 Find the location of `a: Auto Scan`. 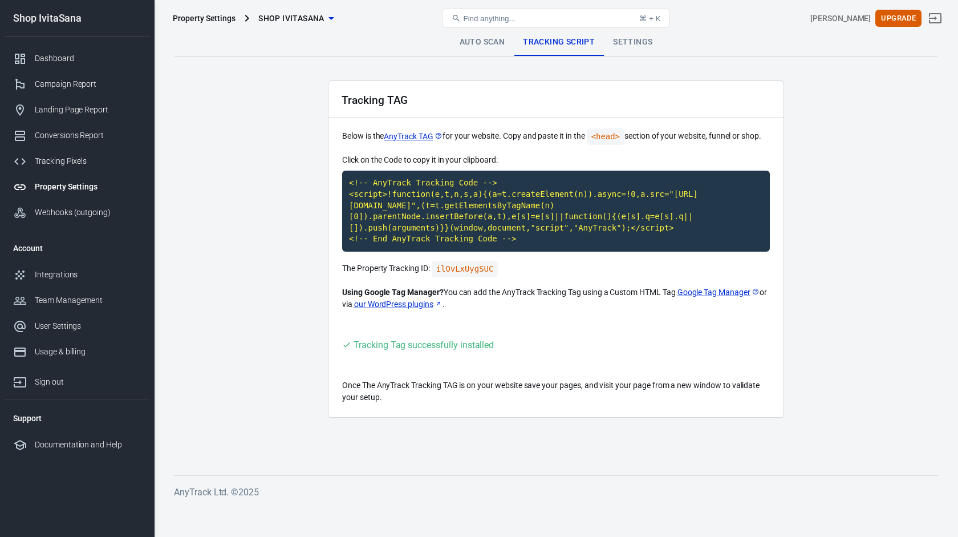

a: Auto Scan is located at coordinates (482, 42).